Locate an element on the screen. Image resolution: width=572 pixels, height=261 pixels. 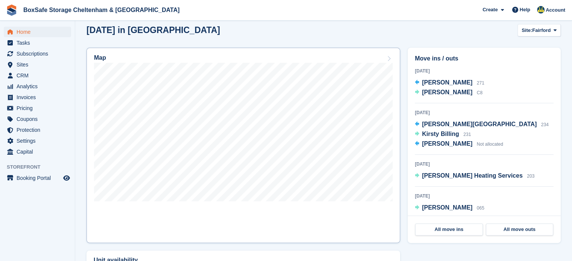
img: Kim Virabi is located at coordinates (541, 10).